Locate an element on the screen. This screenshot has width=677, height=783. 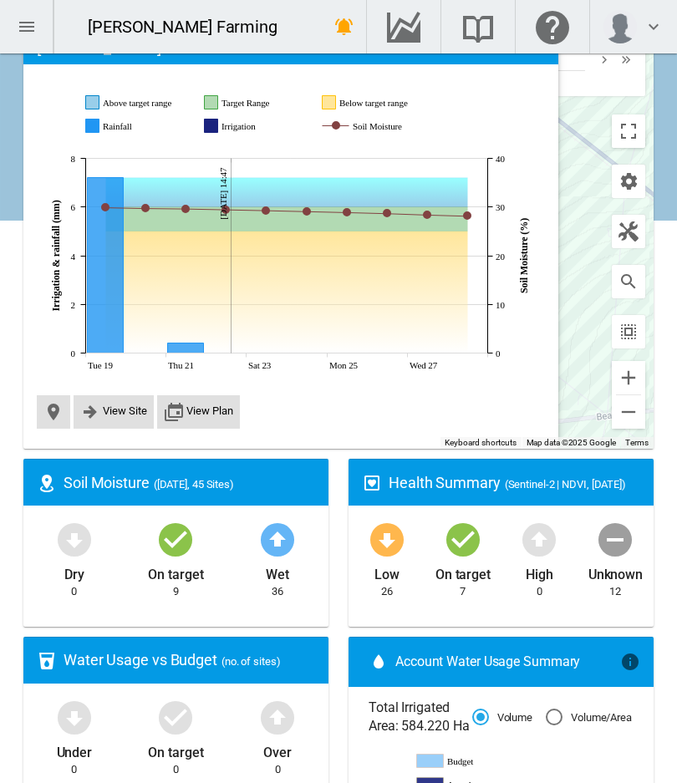
tspan: Sat 23 is located at coordinates (260, 365).